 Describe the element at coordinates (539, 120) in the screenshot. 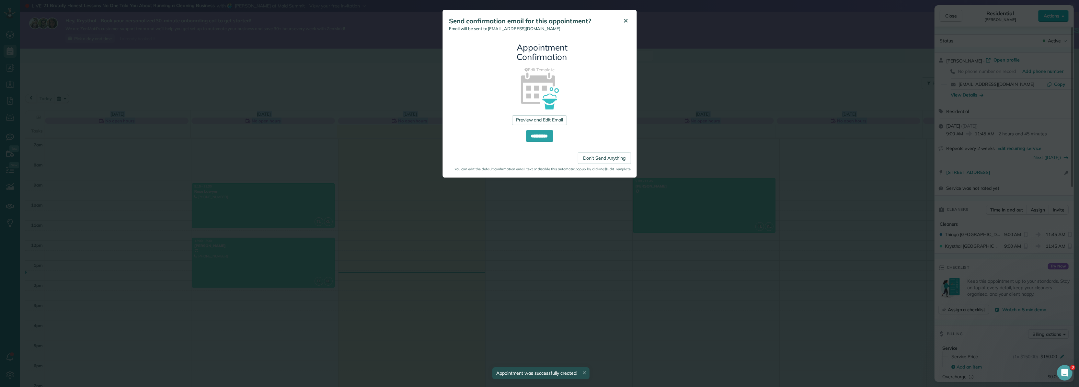

I see `a: Preview and Edit Email` at that location.